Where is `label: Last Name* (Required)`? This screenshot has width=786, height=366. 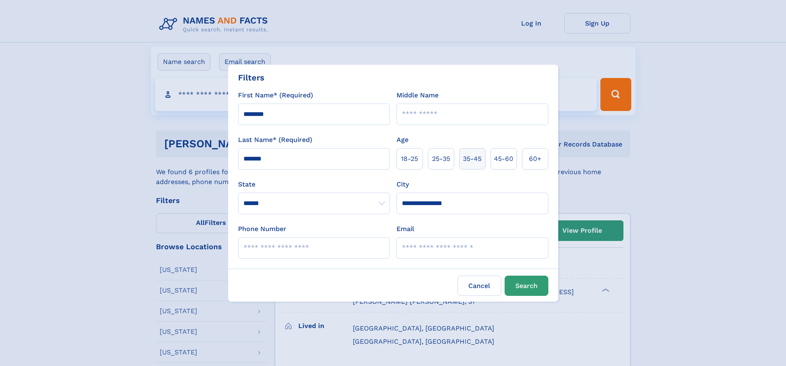 label: Last Name* (Required) is located at coordinates (275, 140).